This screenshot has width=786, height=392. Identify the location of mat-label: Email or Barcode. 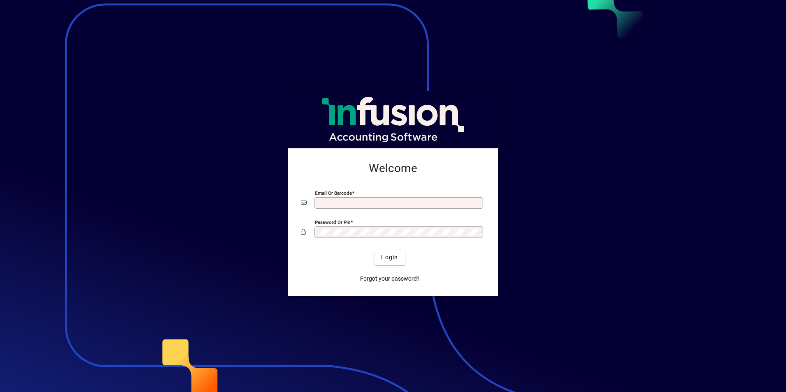
(333, 193).